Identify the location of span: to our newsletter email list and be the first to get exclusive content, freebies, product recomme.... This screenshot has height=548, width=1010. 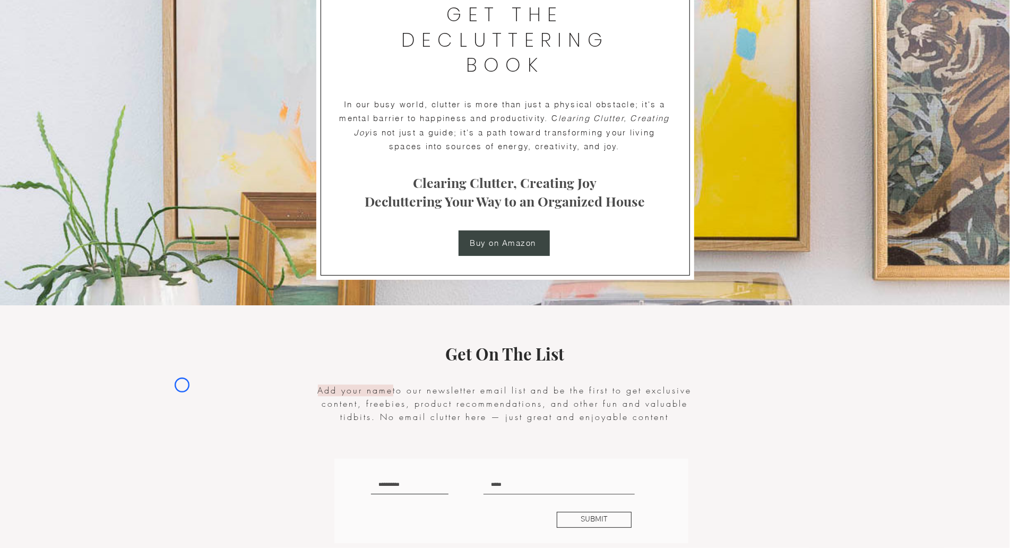
(505, 403).